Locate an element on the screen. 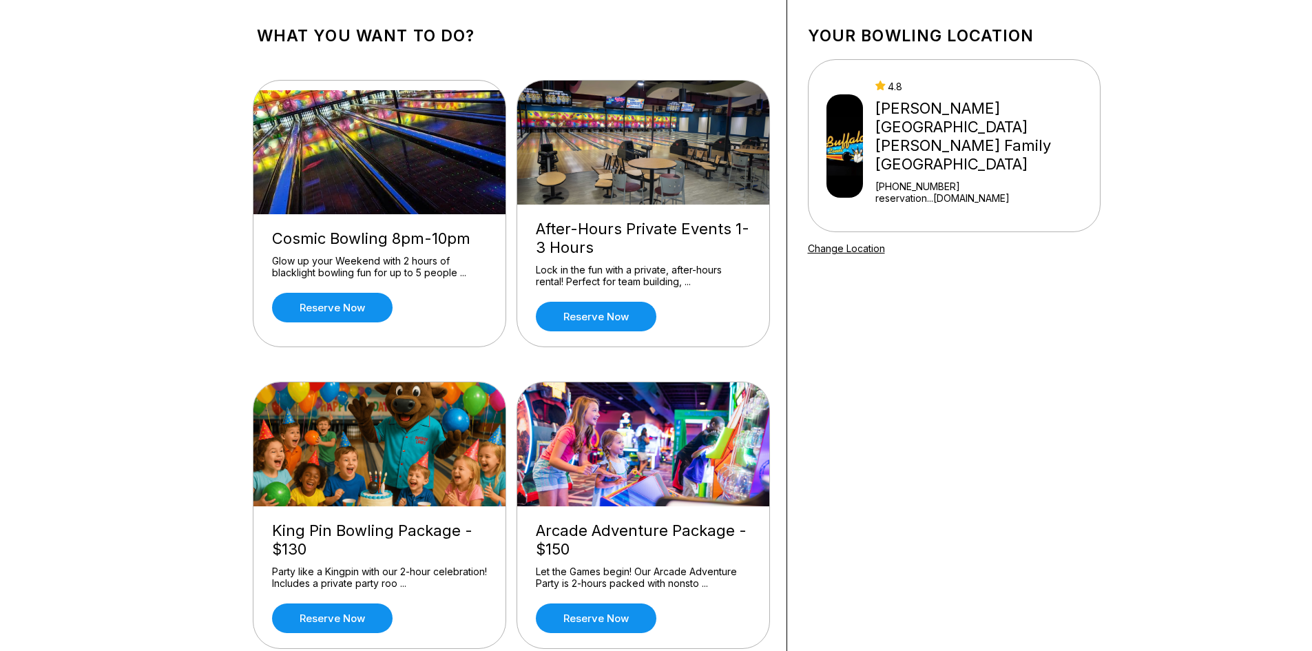 Image resolution: width=1312 pixels, height=651 pixels. img: Cosmic Bowling 8pm-10pm is located at coordinates (380, 152).